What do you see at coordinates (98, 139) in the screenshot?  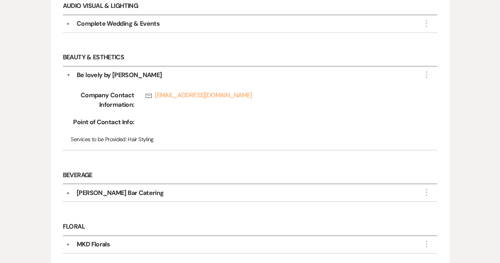 I see `span: Services to be Provided:` at bounding box center [98, 139].